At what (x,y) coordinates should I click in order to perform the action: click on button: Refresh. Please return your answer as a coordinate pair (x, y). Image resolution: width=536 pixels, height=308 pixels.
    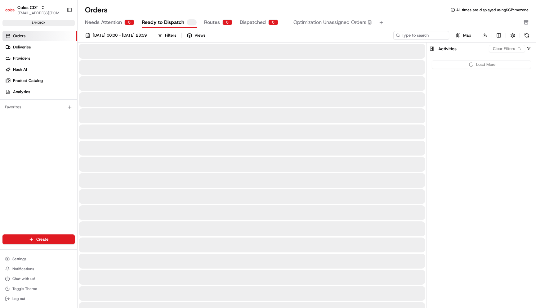
    Looking at the image, I should click on (527, 35).